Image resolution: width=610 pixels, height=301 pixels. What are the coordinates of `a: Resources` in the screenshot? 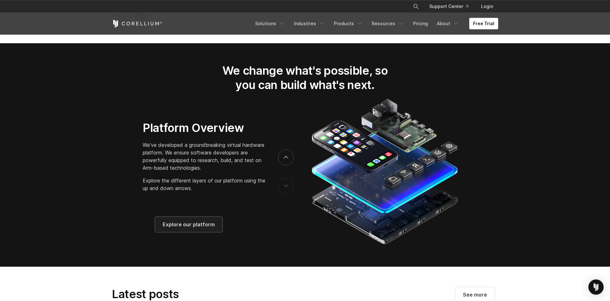 It's located at (388, 24).